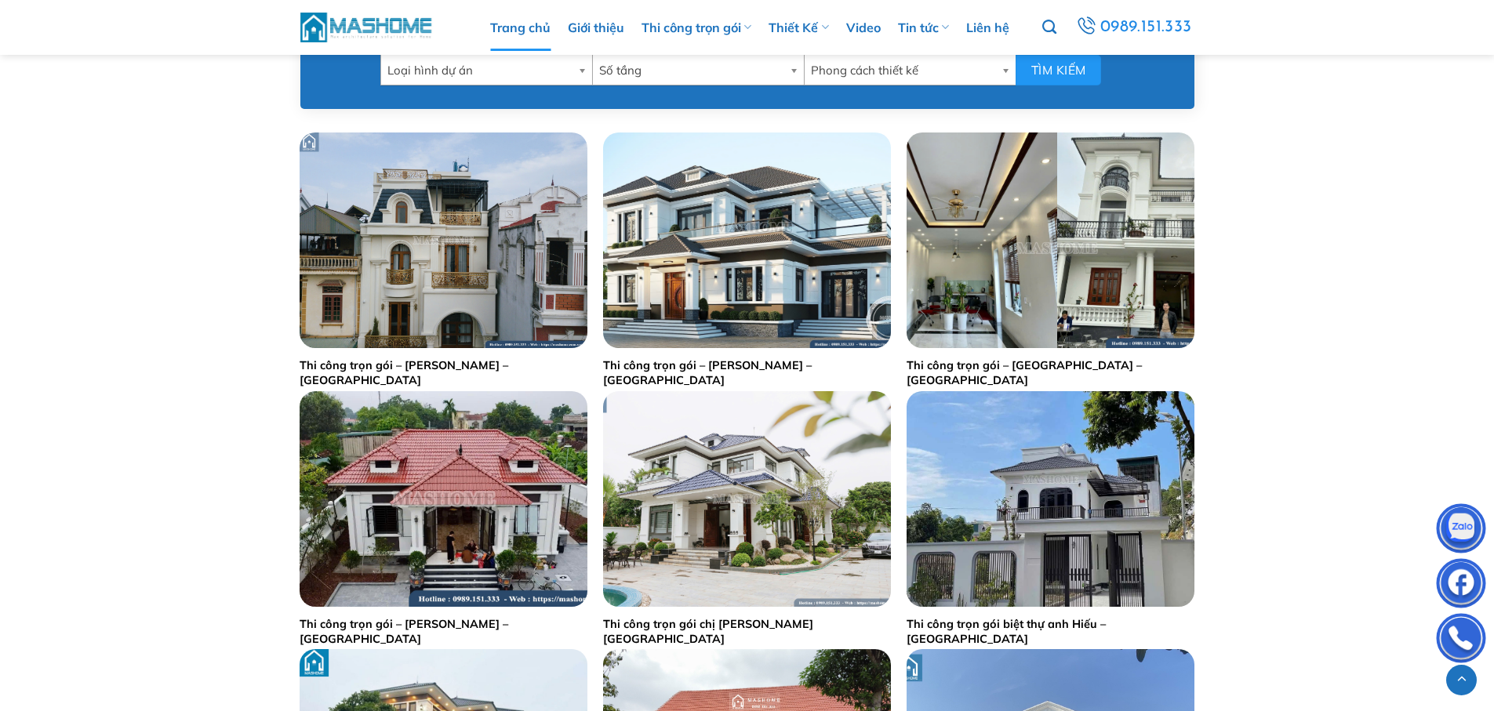  What do you see at coordinates (1461, 586) in the screenshot?
I see `img: Facebook` at bounding box center [1461, 586].